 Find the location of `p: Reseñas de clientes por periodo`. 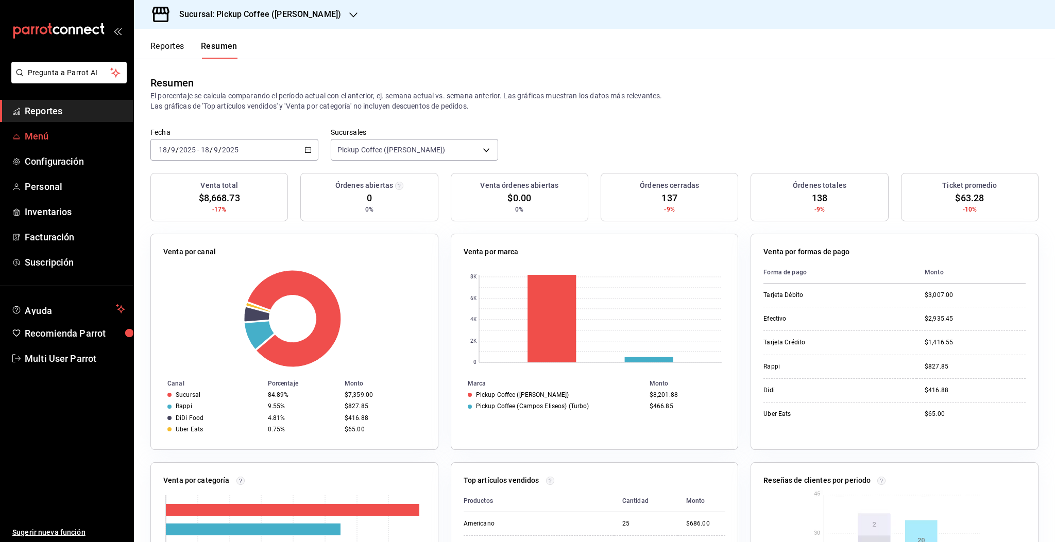

p: Reseñas de clientes por periodo is located at coordinates (817, 481).